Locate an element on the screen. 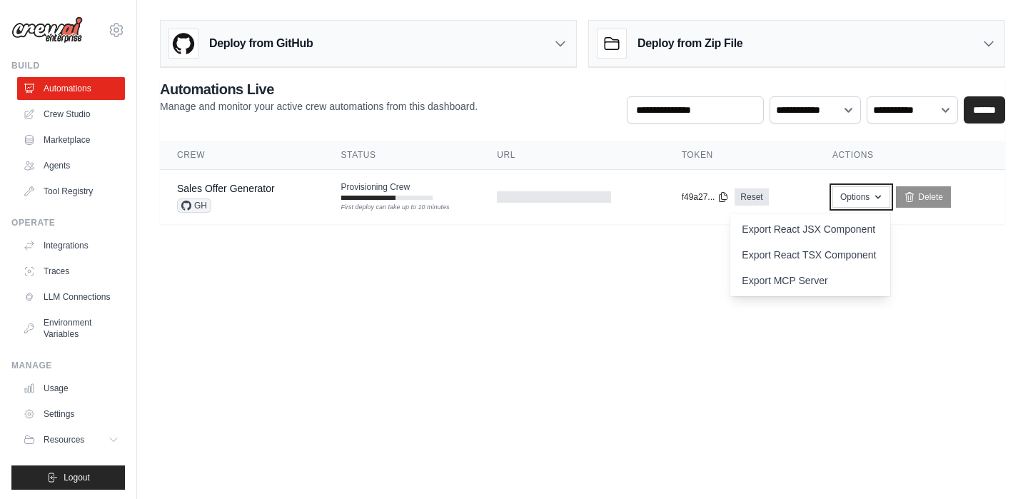 Image resolution: width=1028 pixels, height=499 pixels. a: Export React JSX Component is located at coordinates (811, 229).